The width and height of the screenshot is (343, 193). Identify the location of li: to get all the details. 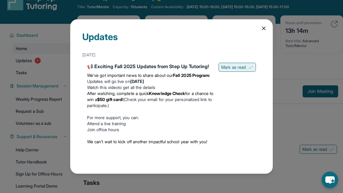
(150, 87).